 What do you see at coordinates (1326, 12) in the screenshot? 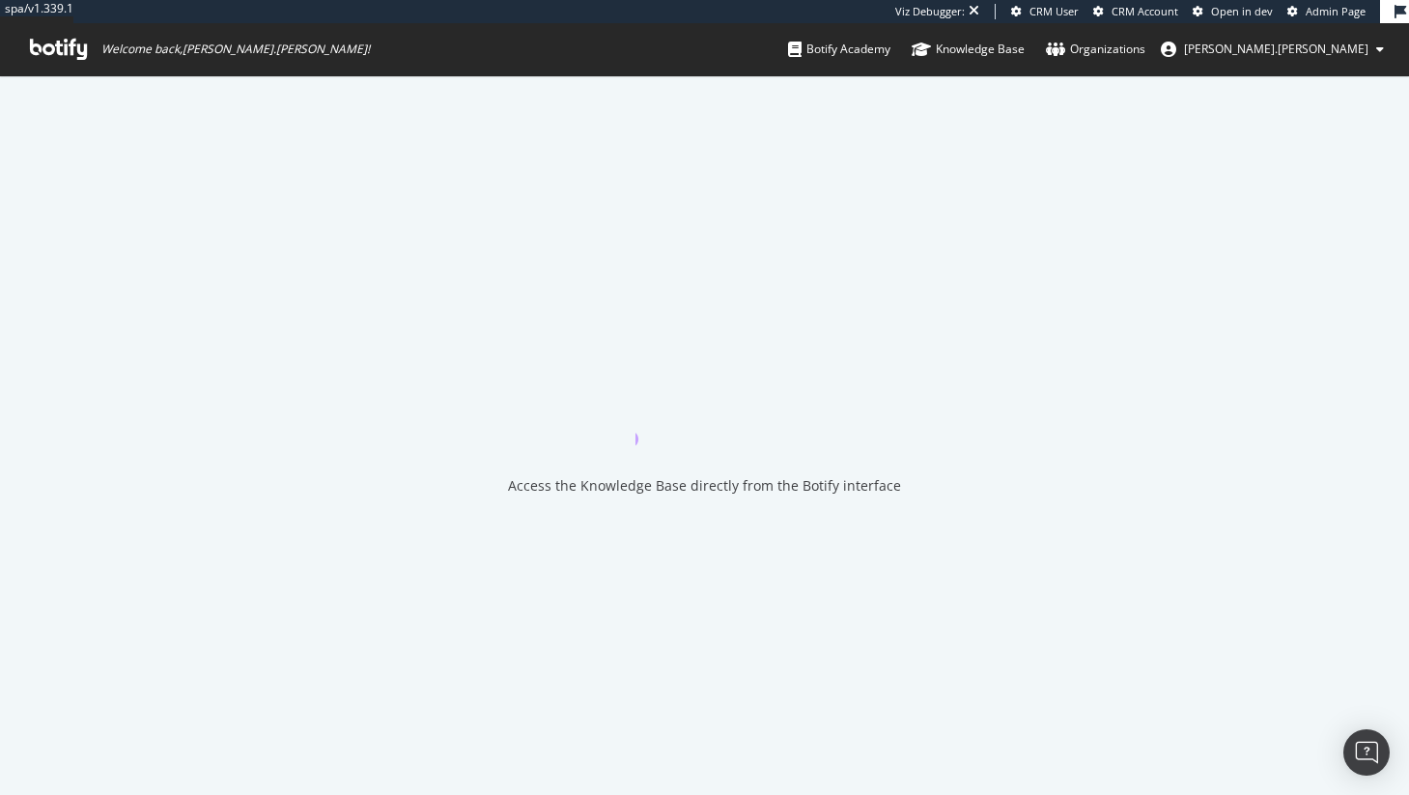
I see `a: Admin Page` at bounding box center [1326, 12].